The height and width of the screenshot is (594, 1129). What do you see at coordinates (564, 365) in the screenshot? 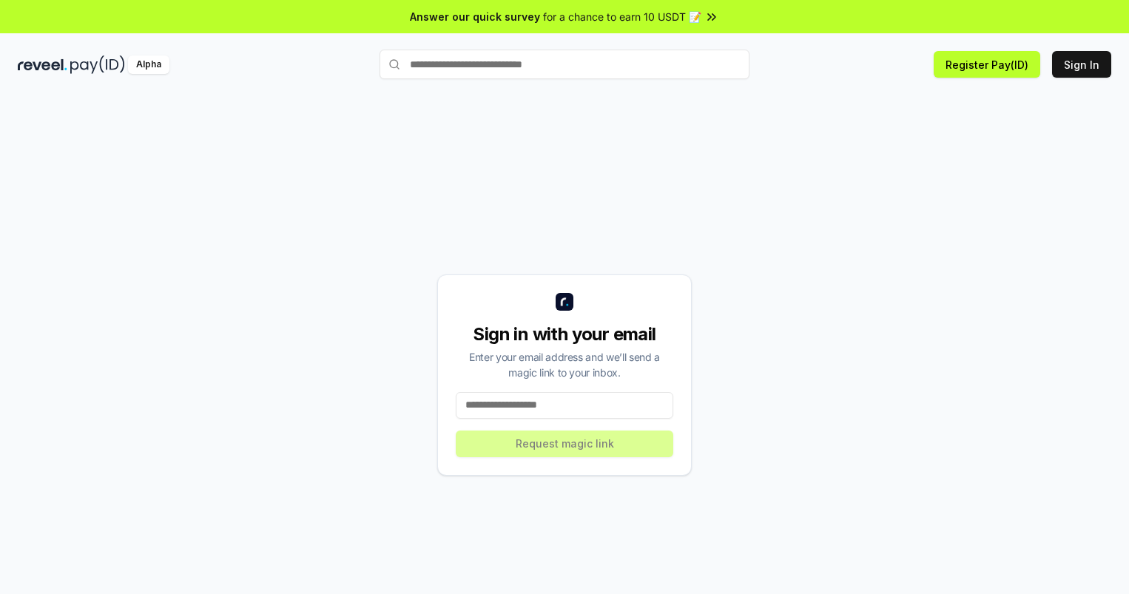
I see `div: Enter your email address and we’ll send a magic link to your inbox.` at bounding box center [564, 365].